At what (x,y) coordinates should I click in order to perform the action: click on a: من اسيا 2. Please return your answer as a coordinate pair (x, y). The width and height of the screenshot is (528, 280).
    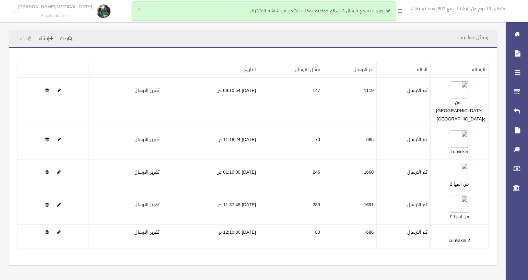
    Looking at the image, I should click on (459, 184).